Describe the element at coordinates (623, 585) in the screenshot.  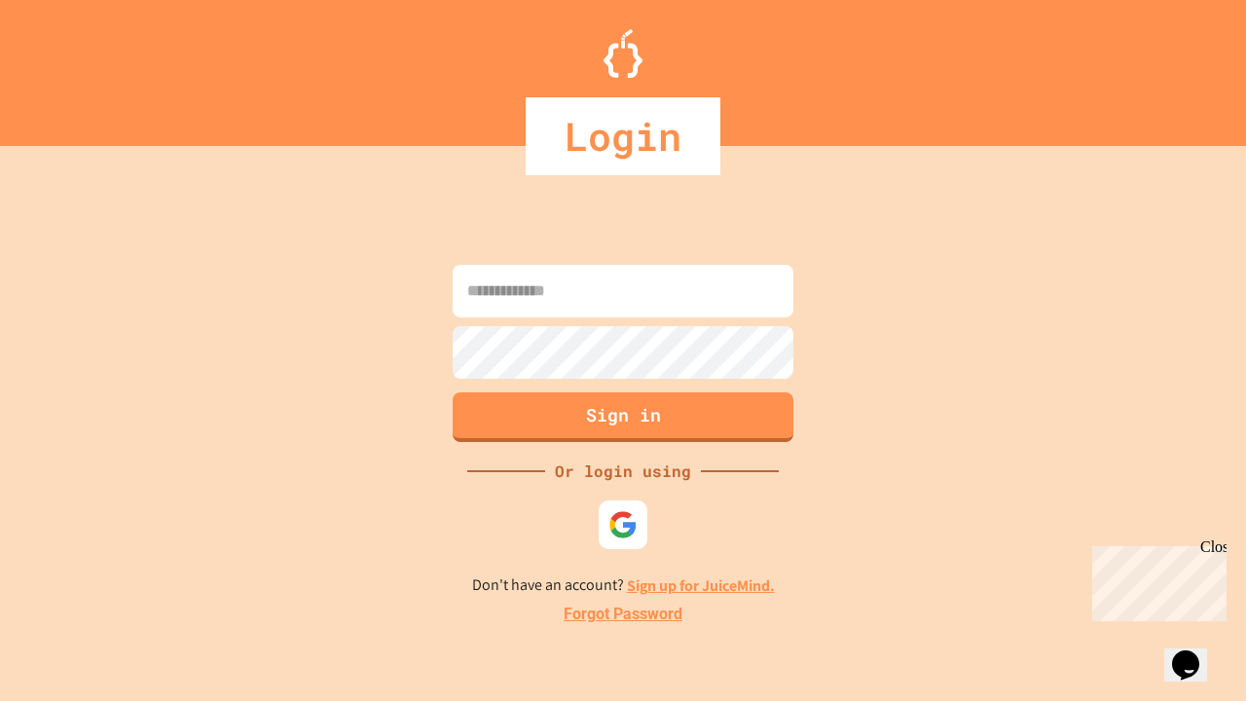
I see `p: Don't have an account?` at that location.